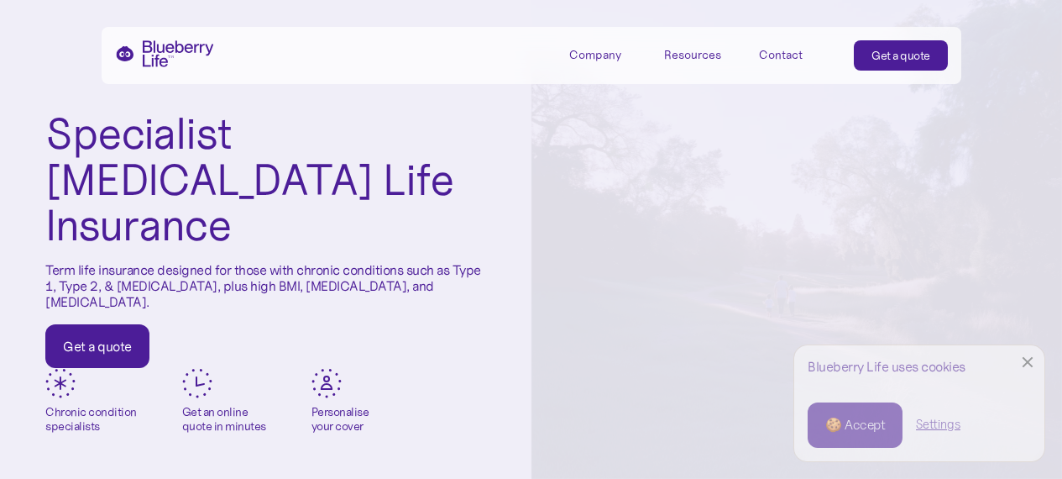 The image size is (1062, 479). Describe the element at coordinates (340, 419) in the screenshot. I see `div: Personalise your cover` at that location.